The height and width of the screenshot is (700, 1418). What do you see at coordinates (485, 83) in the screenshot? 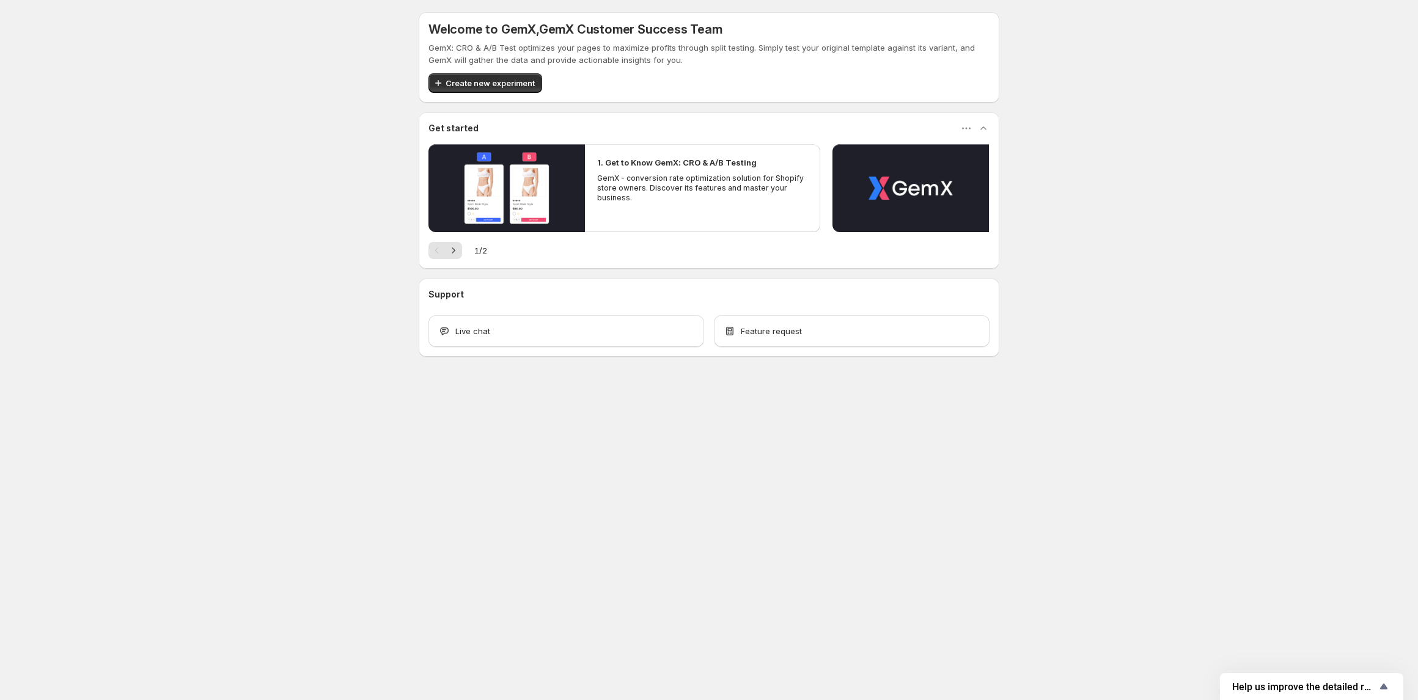
I see `button: Create new experiment` at bounding box center [485, 83].